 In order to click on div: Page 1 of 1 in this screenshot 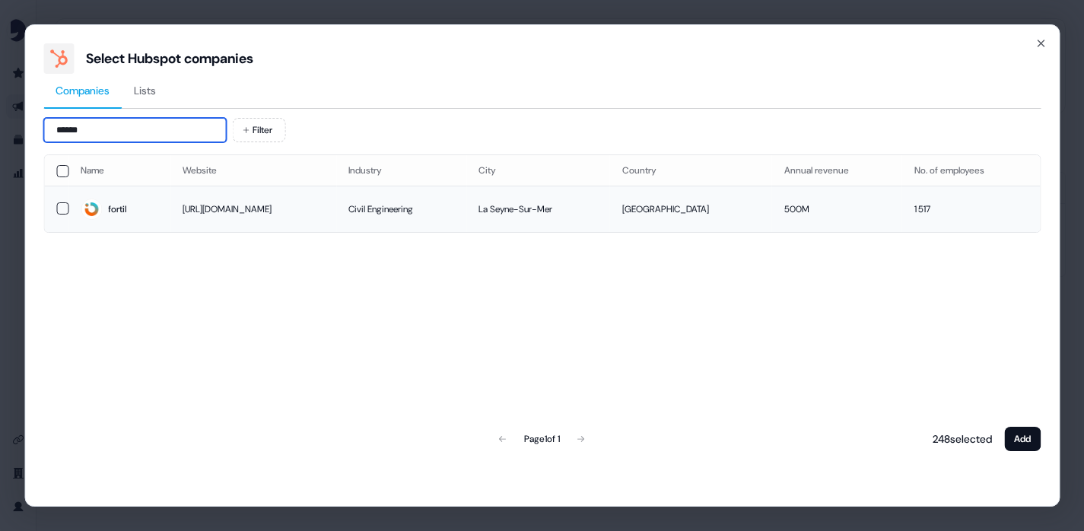, I will do `click(541, 439)`.